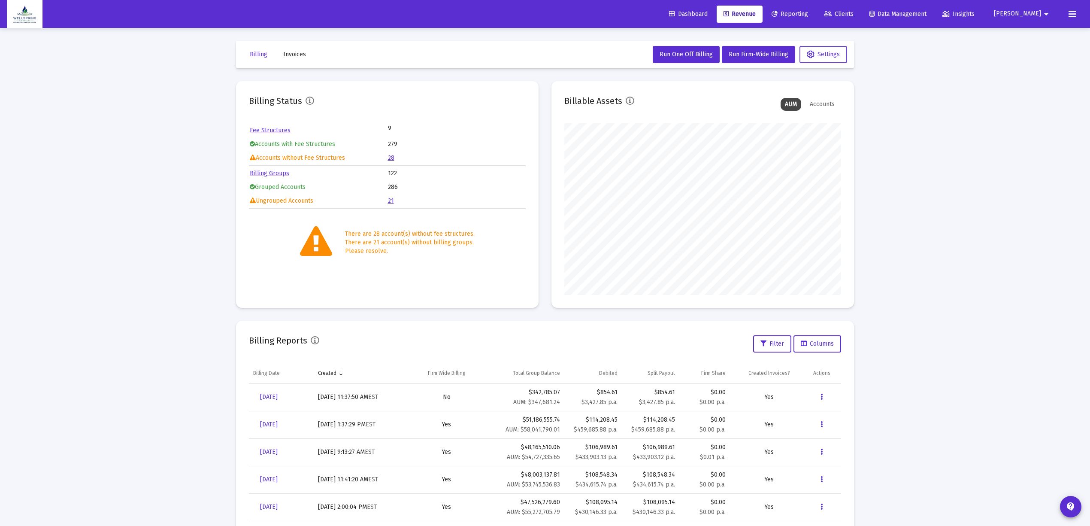 This screenshot has height=526, width=1090. Describe the element at coordinates (789, 14) in the screenshot. I see `span: Reporting` at that location.